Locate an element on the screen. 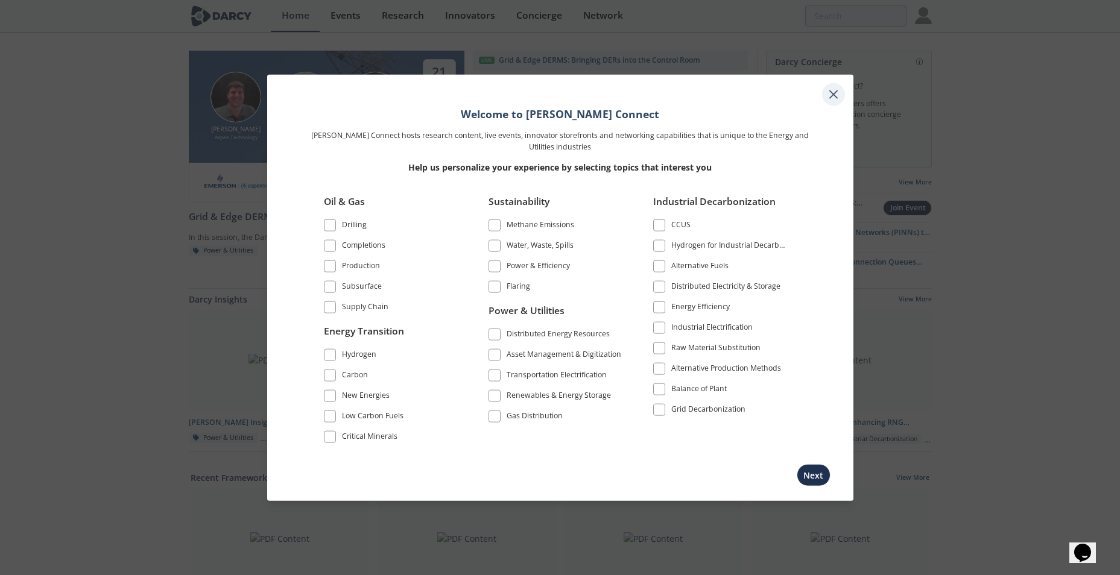 This screenshot has width=1120, height=575. div: Renewables & Energy Storage is located at coordinates (558, 397).